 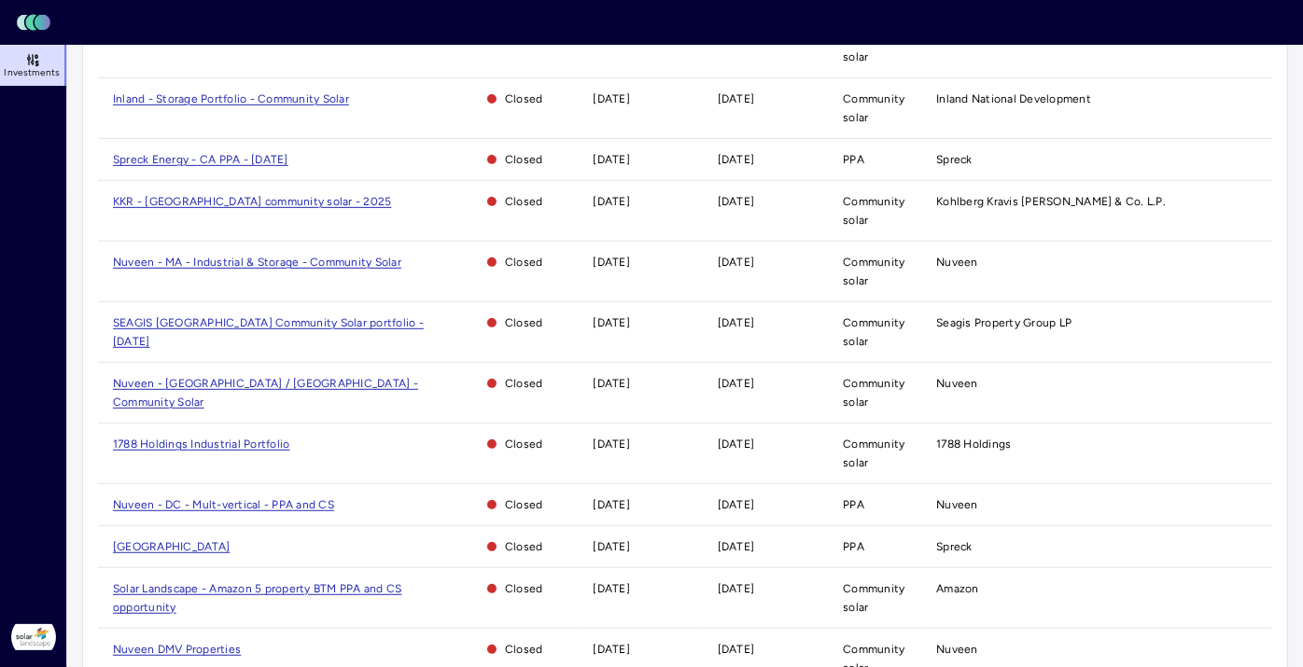 What do you see at coordinates (223, 505) in the screenshot?
I see `span: Nuveen - DC - Mult-vertical - PPA and CS` at bounding box center [223, 505].